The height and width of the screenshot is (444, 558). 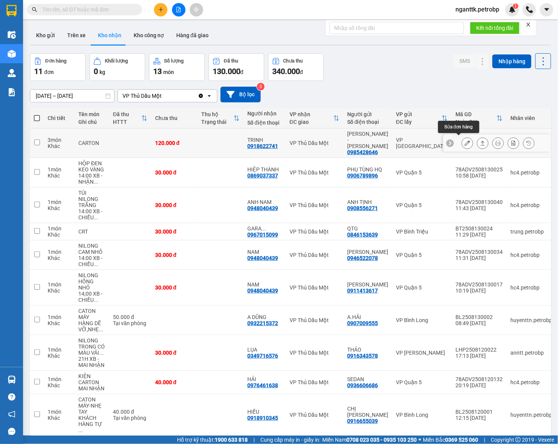 I want to click on span: message, so click(x=12, y=432).